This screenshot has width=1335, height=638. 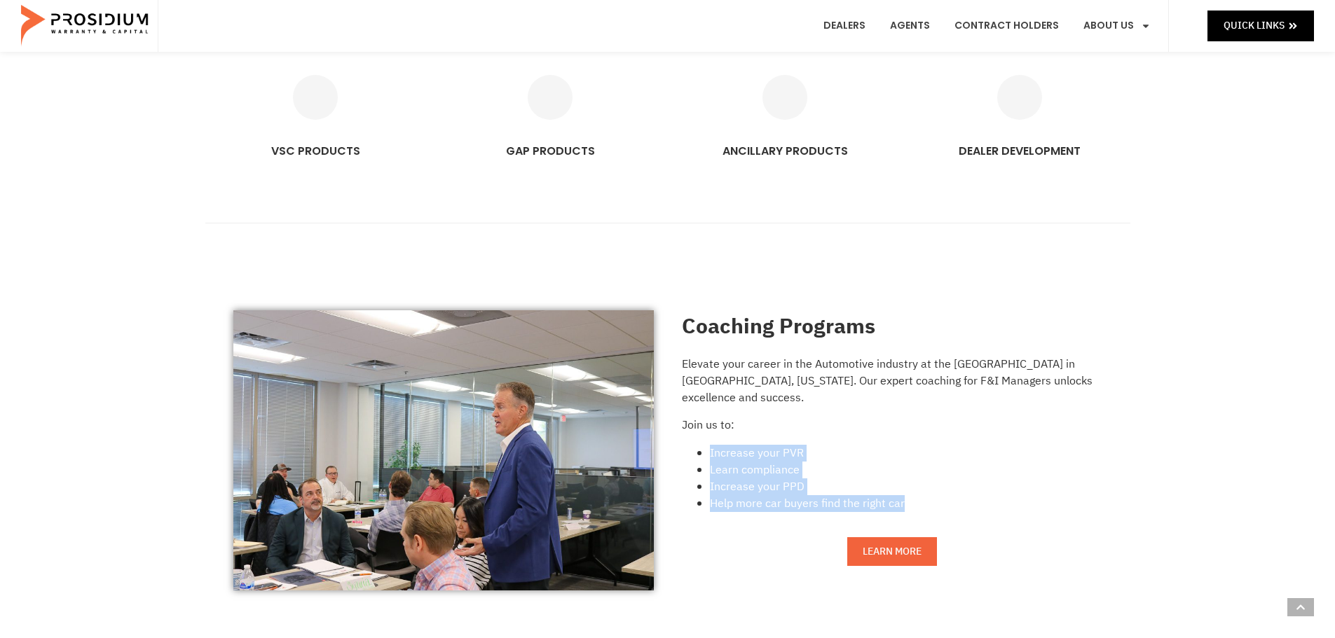 I want to click on h2: Coaching Programs, so click(x=892, y=326).